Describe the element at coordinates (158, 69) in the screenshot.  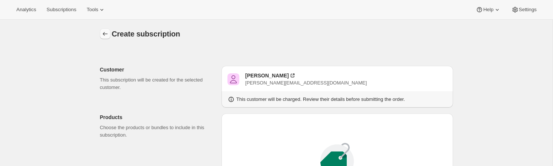
I see `p: Customer` at that location.